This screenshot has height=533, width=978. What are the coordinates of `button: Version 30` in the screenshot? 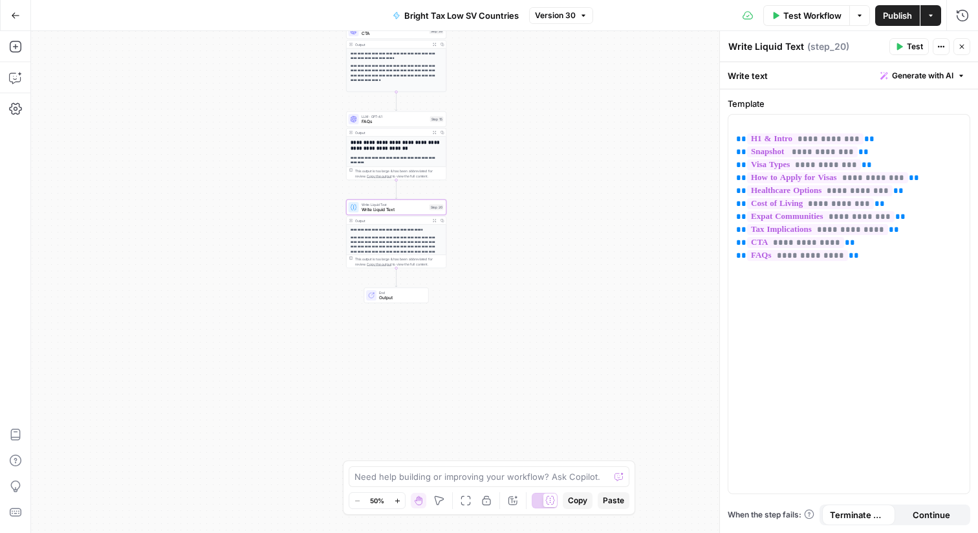 It's located at (561, 16).